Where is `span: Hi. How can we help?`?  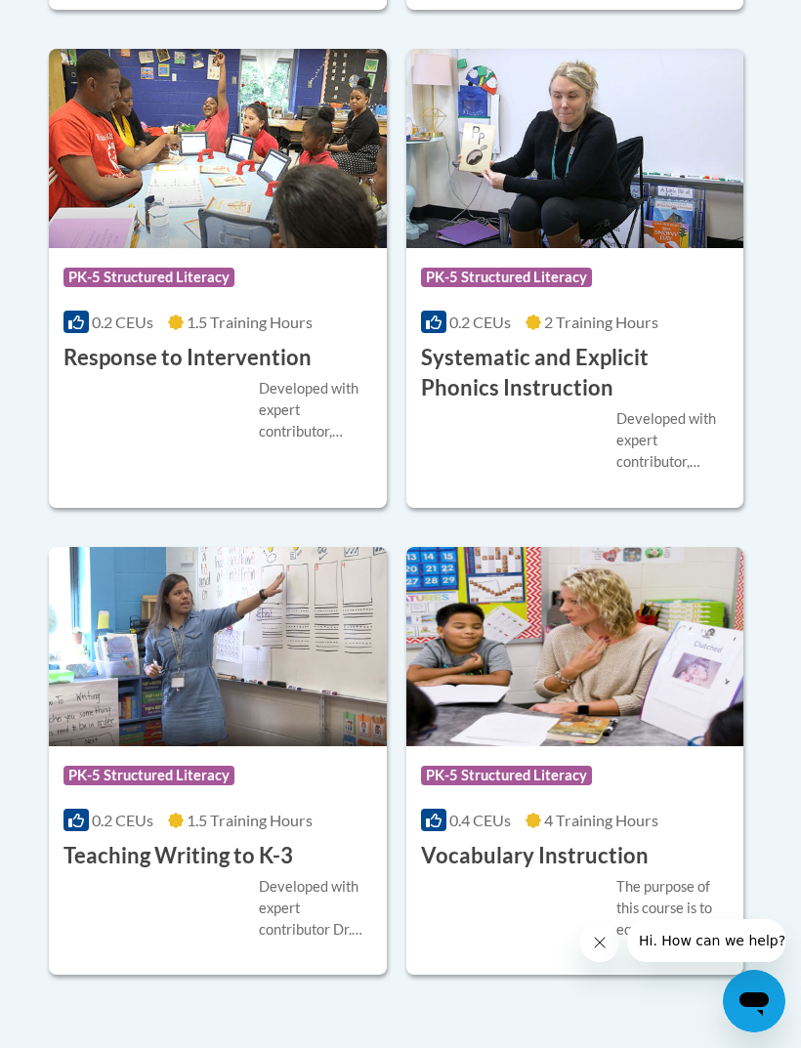 span: Hi. How can we help? is located at coordinates (85, 21).